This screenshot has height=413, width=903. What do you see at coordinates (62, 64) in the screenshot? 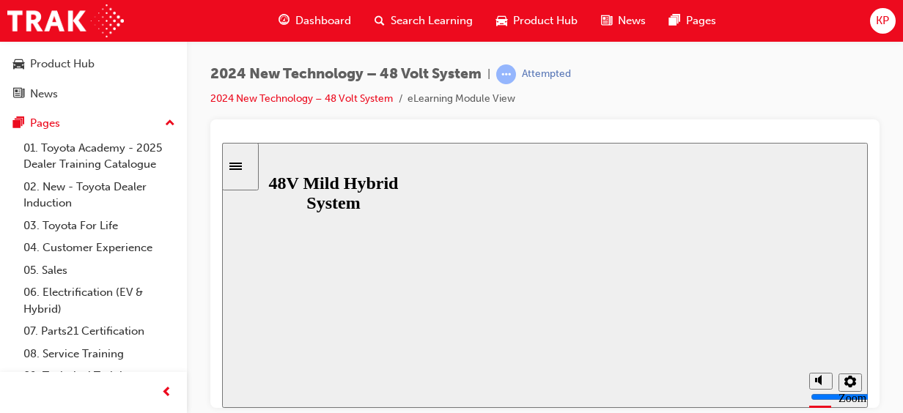
I see `div: Product Hub` at bounding box center [62, 64].